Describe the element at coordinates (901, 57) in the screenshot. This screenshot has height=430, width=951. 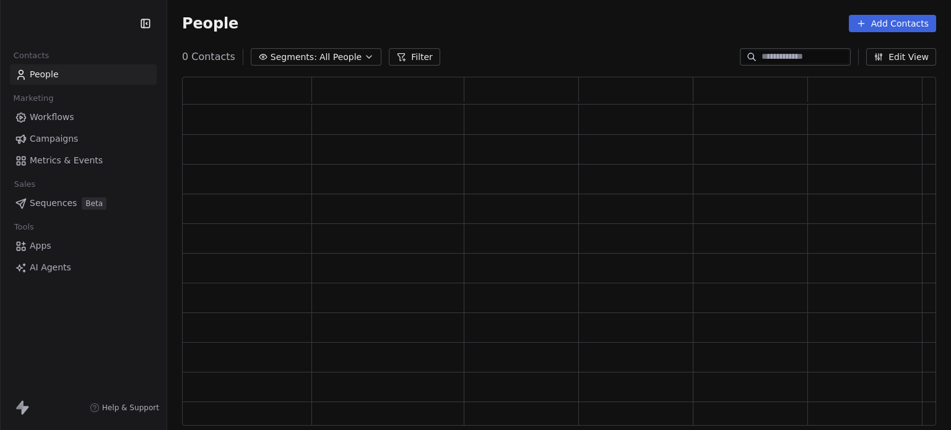
I see `button: Edit View` at that location.